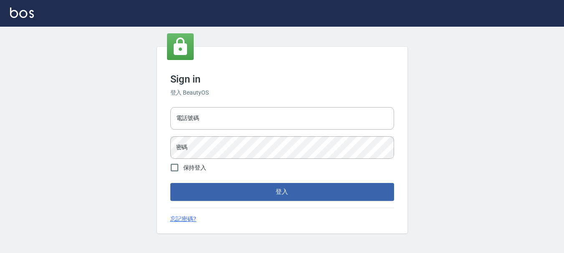 This screenshot has height=253, width=564. I want to click on span: 保持登入, so click(195, 168).